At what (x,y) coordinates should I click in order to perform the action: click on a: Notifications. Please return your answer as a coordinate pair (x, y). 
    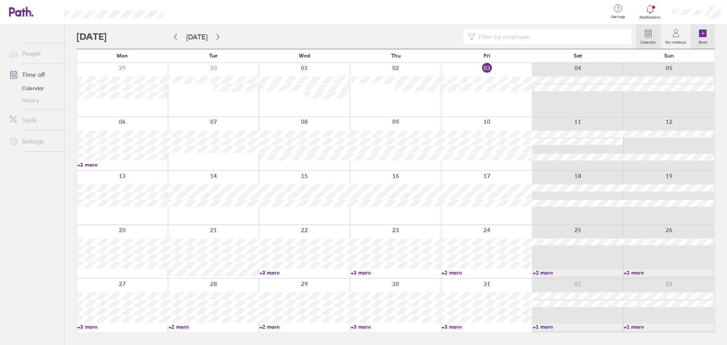
    Looking at the image, I should click on (650, 12).